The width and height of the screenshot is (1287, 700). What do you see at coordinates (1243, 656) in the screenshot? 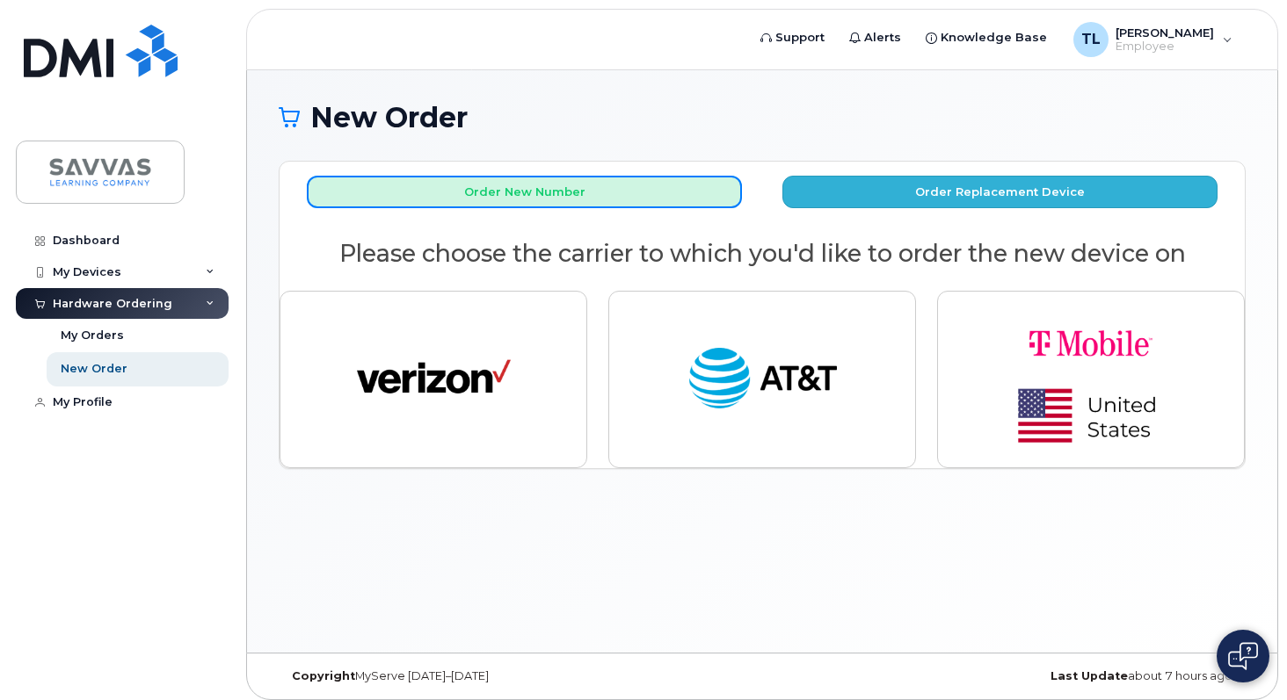
I see `img: Open chat` at bounding box center [1243, 656].